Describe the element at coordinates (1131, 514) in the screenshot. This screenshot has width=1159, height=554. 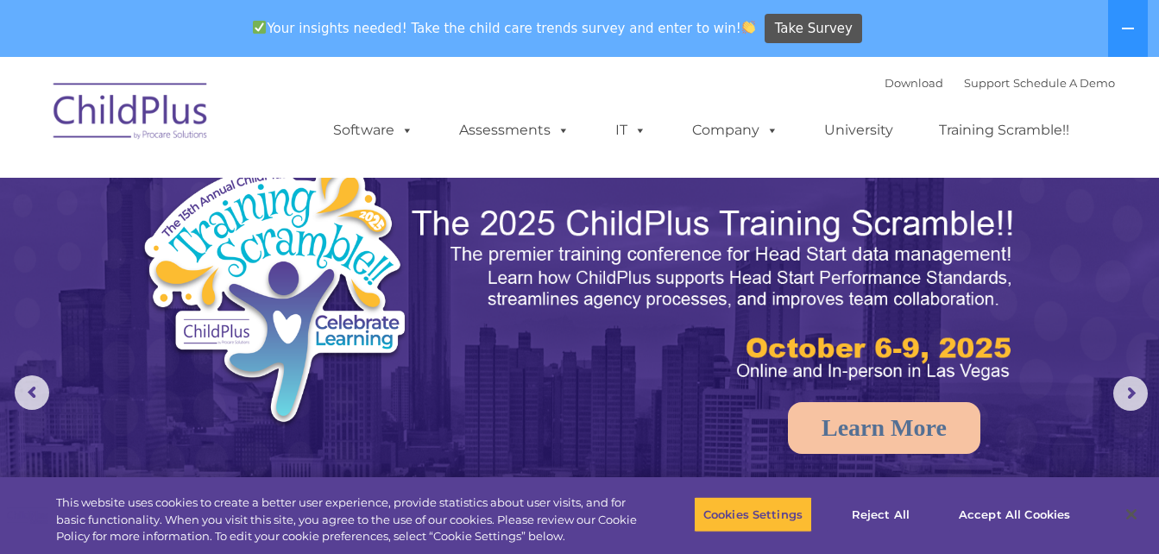
I see `button: Close` at that location.